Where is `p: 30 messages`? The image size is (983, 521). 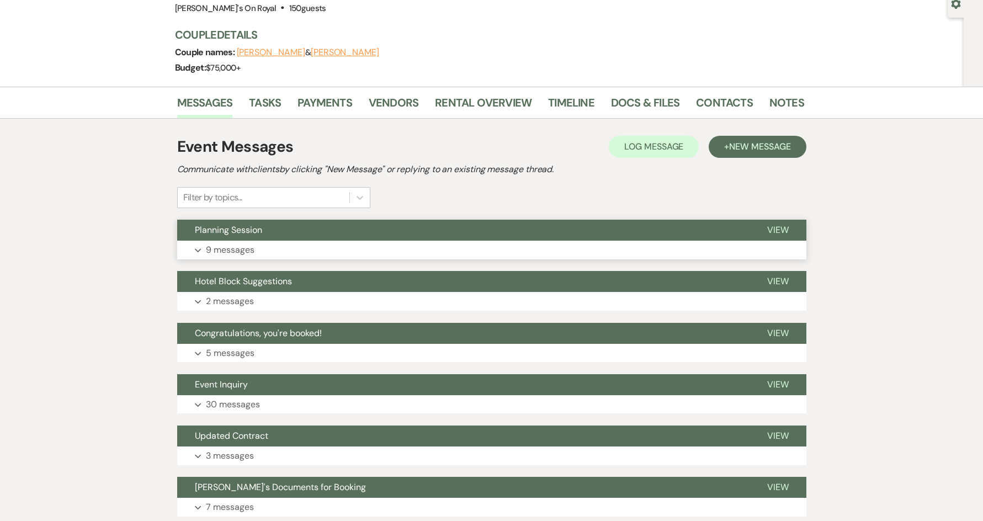 p: 30 messages is located at coordinates (233, 405).